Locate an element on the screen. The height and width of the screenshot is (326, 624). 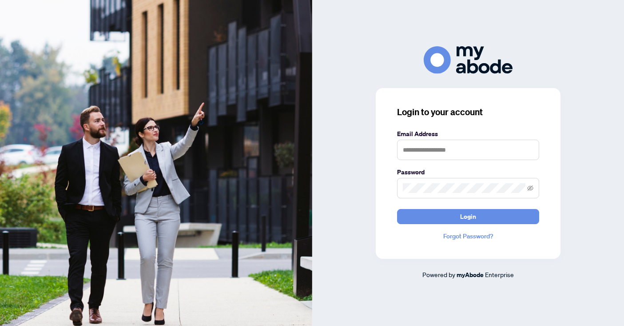
button: Login is located at coordinates (468, 216).